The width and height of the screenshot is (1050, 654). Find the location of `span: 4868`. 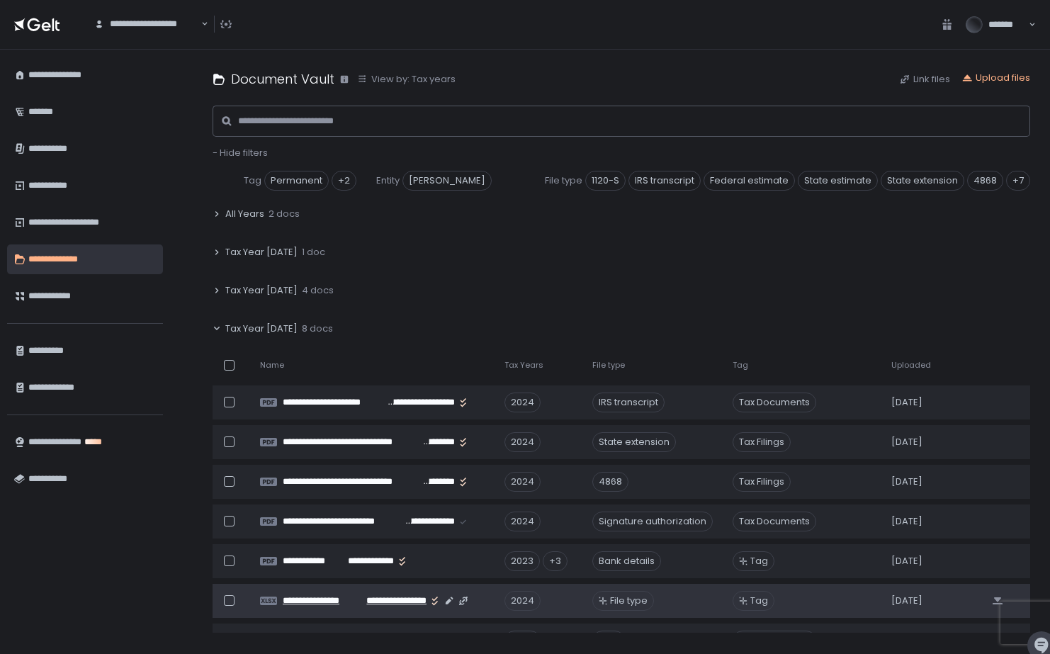

span: 4868 is located at coordinates (985, 181).